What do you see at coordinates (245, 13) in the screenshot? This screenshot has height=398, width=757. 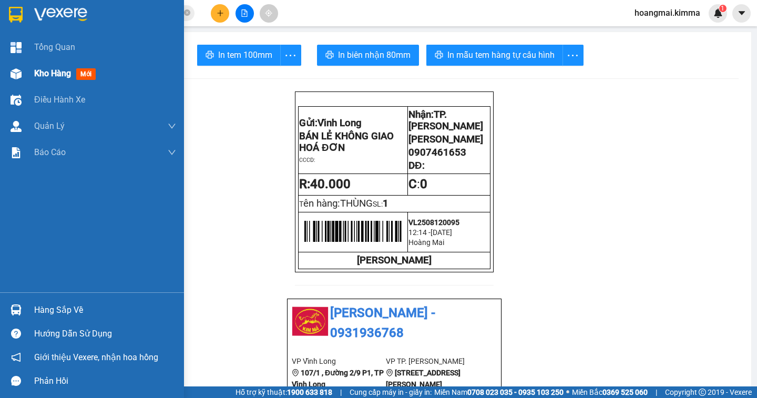 I see `button: file-add` at bounding box center [245, 13].